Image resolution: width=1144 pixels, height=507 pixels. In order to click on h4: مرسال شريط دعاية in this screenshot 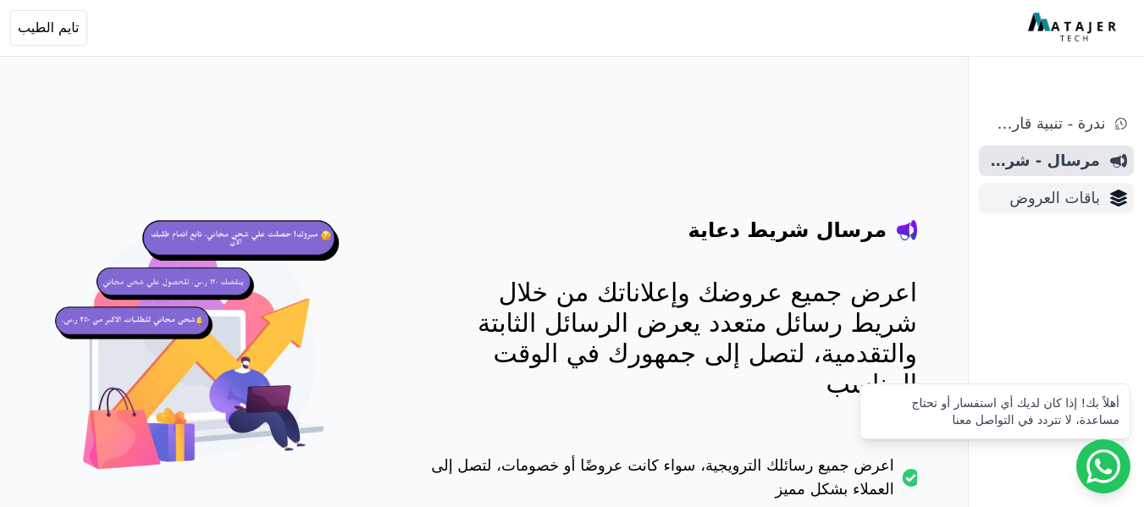, I will do `click(787, 230)`.